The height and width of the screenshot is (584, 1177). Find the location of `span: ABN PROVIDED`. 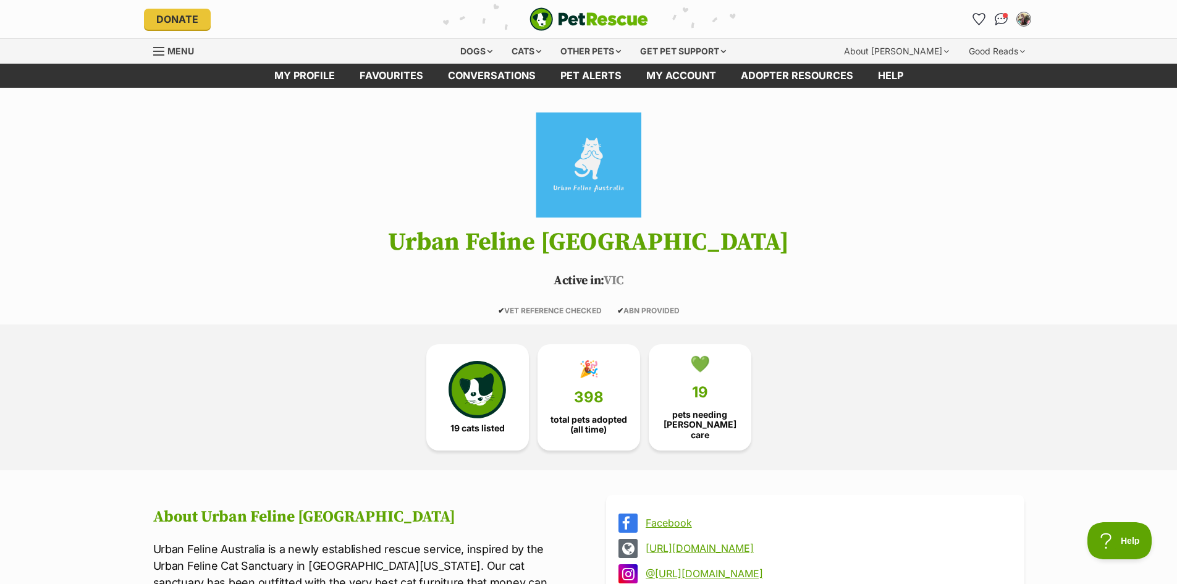

span: ABN PROVIDED is located at coordinates (648, 310).